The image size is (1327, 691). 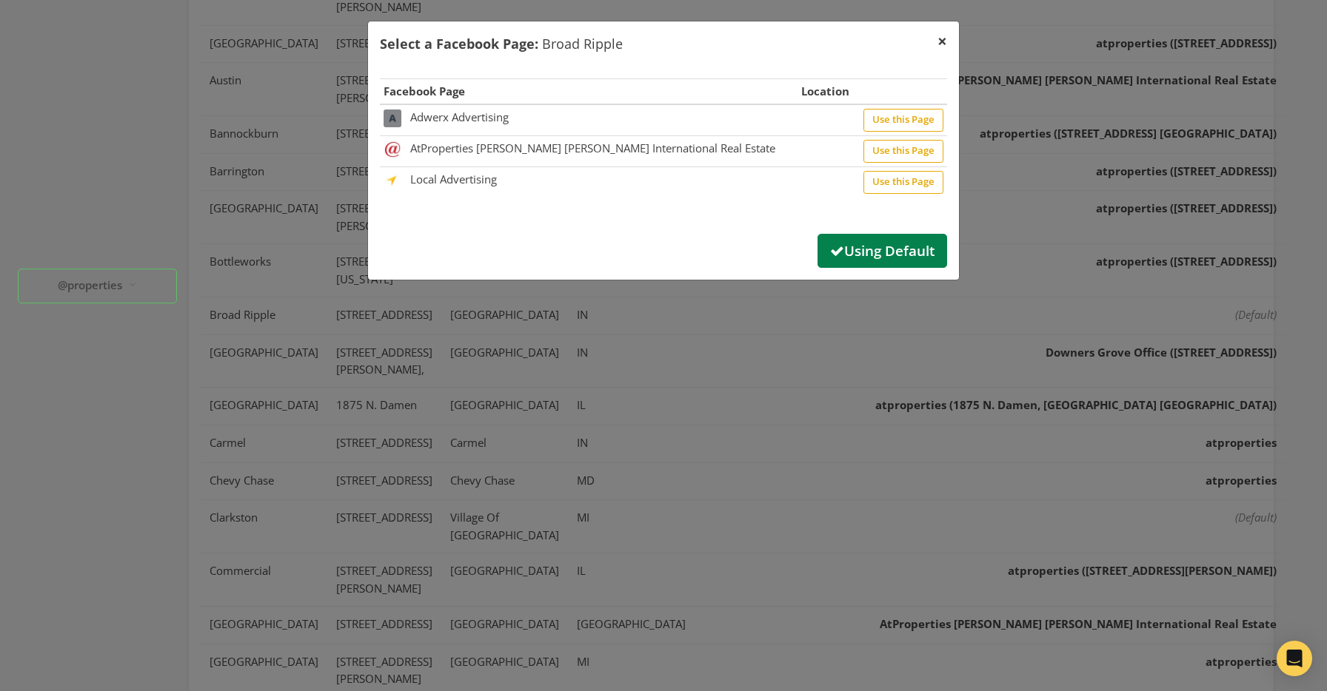 I want to click on button: Close, so click(x=942, y=41).